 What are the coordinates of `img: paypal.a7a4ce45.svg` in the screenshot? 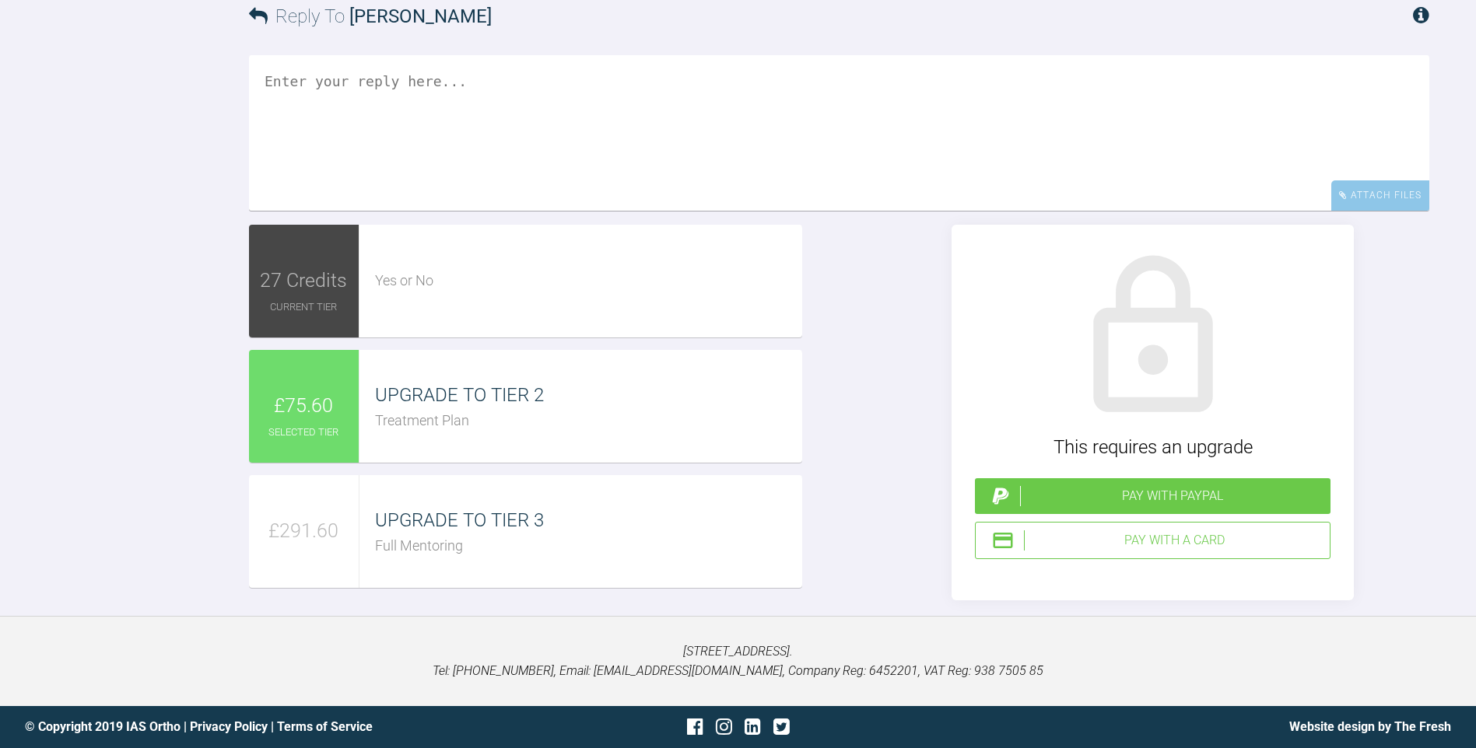 It's located at (1000, 496).